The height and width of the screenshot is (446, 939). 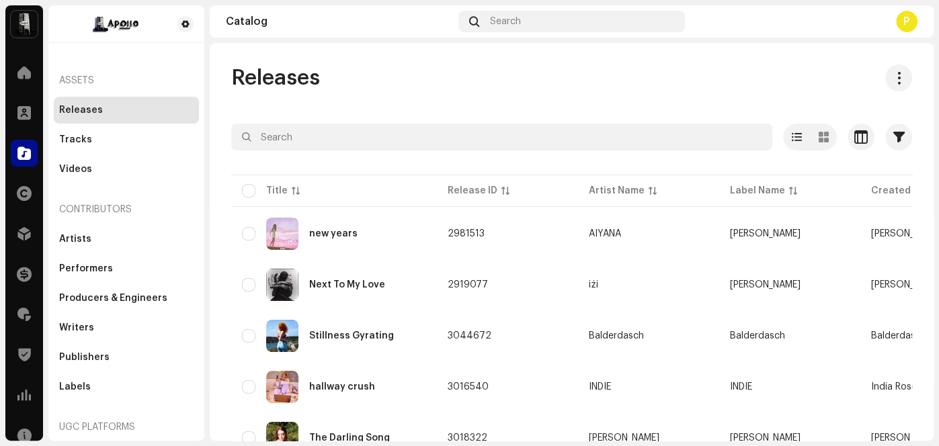 I want to click on span: Aiyana Hunt, so click(x=765, y=234).